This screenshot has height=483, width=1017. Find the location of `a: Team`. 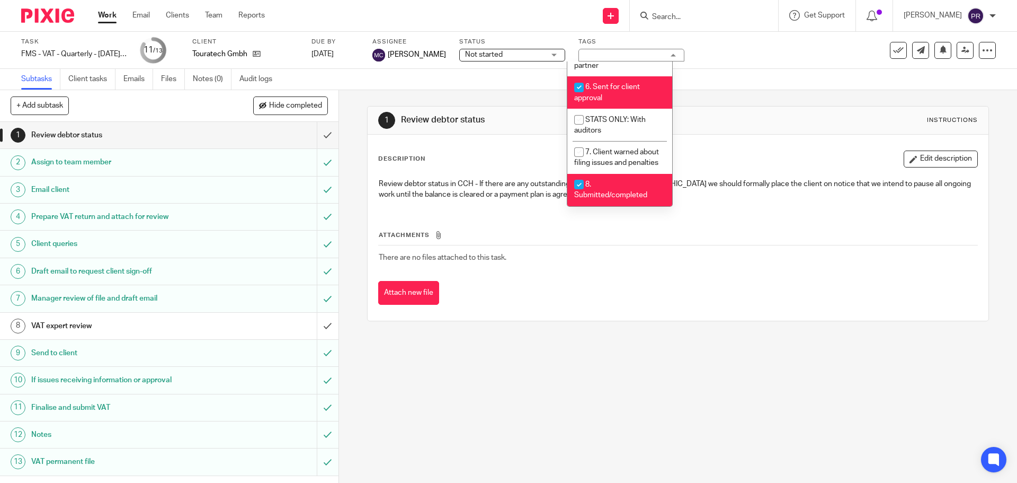

a: Team is located at coordinates (213, 15).